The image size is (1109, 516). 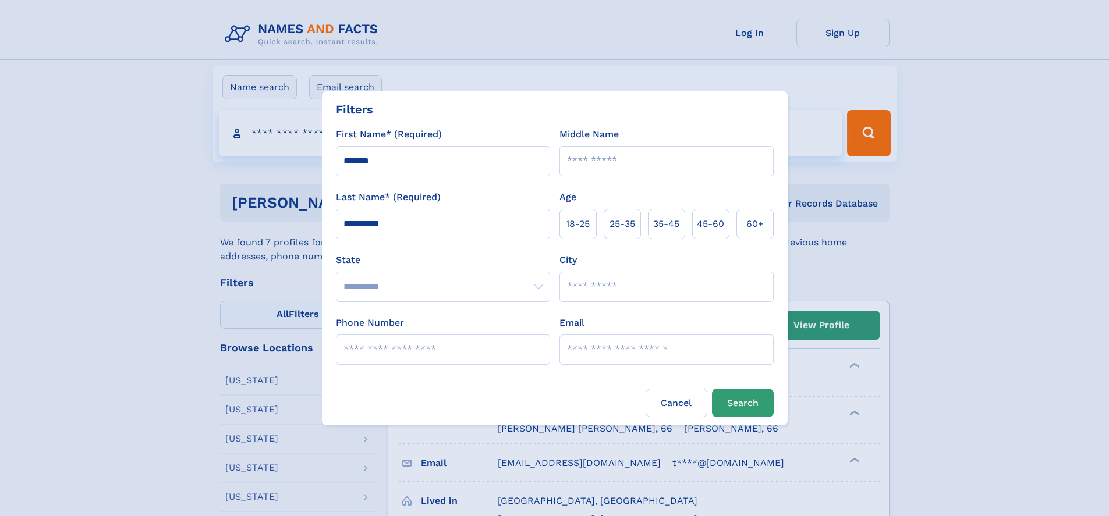 What do you see at coordinates (568, 260) in the screenshot?
I see `label: City` at bounding box center [568, 260].